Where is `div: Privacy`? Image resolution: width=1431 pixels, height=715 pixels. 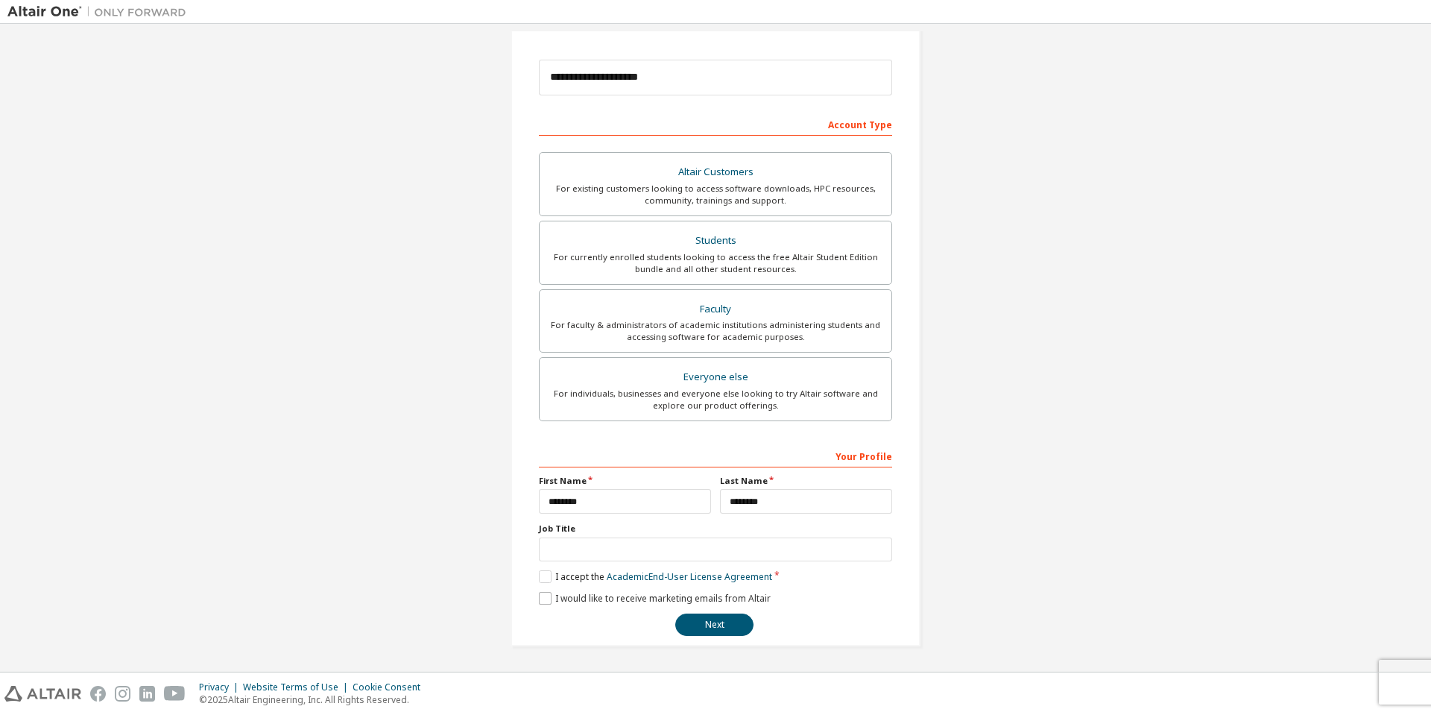 div: Privacy is located at coordinates (221, 687).